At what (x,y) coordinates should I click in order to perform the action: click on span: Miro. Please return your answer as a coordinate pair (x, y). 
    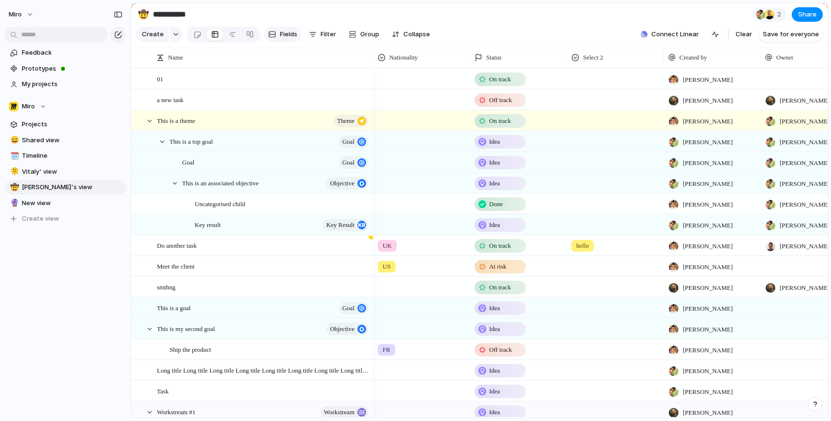
    Looking at the image, I should click on (28, 107).